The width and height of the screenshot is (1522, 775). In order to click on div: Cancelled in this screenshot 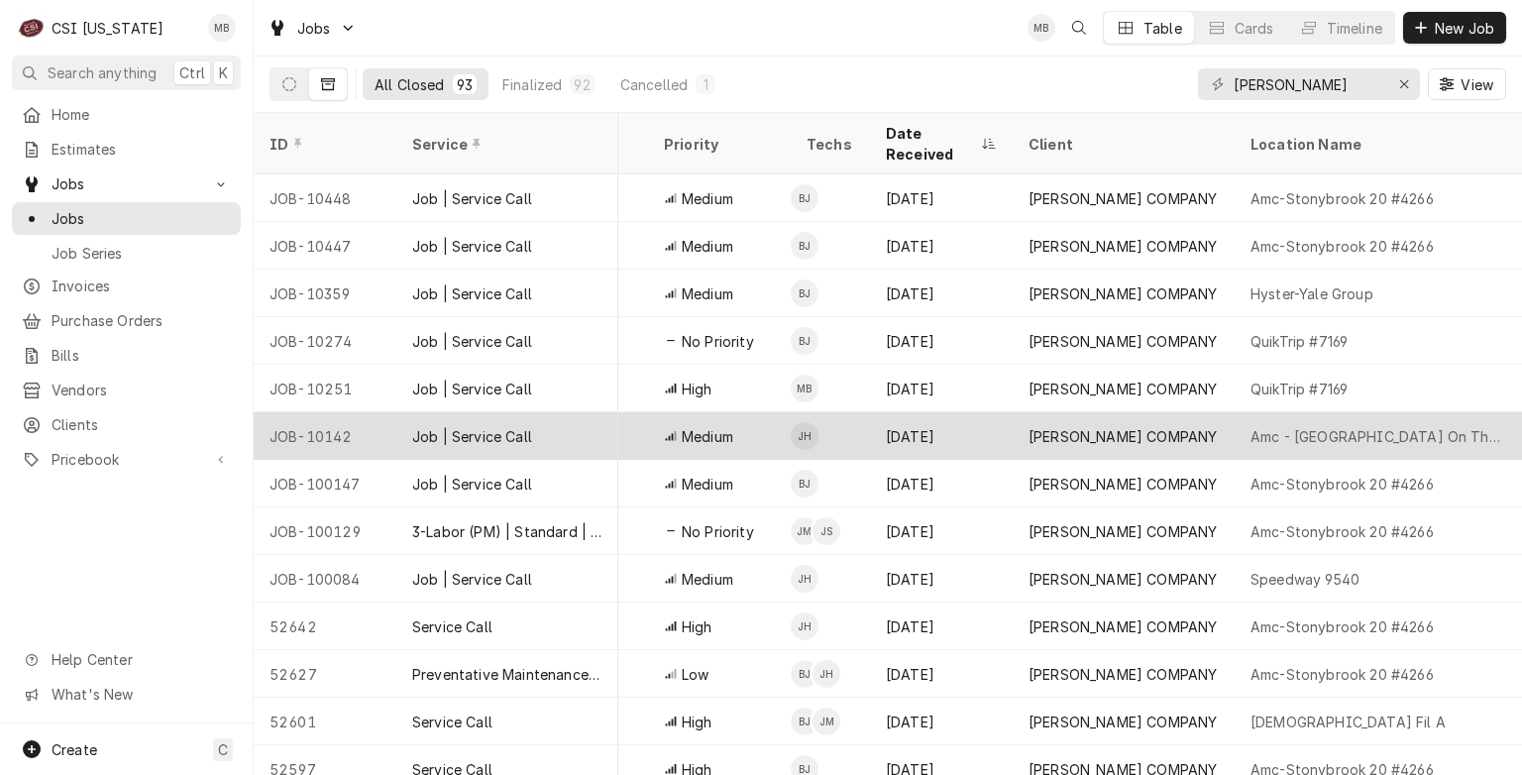, I will do `click(654, 84)`.